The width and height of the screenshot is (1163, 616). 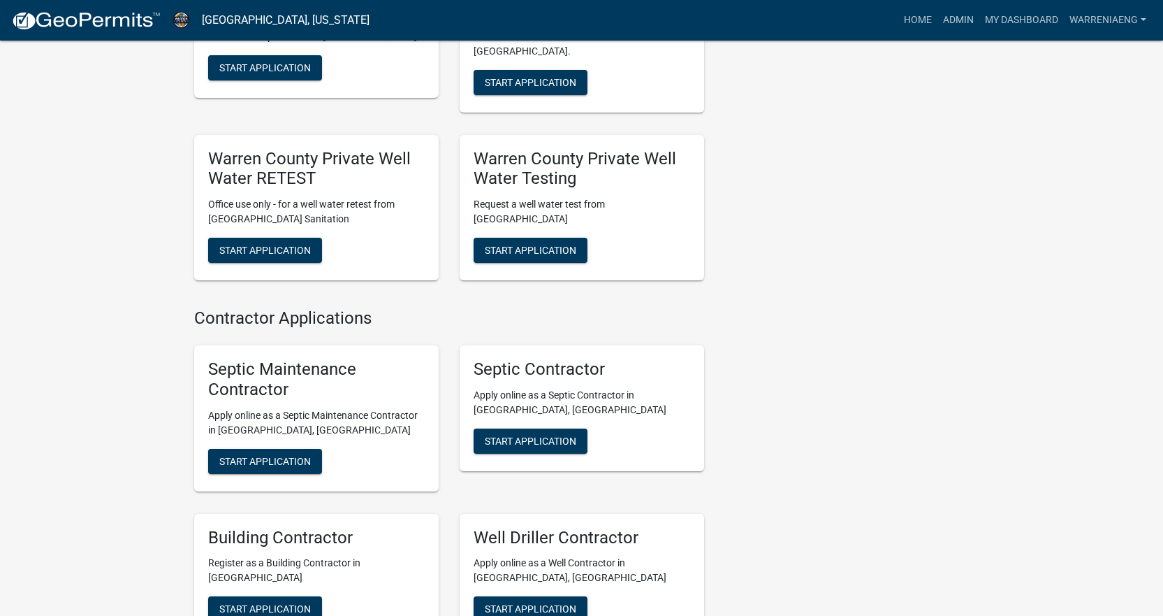 I want to click on h5: Building Contractor, so click(x=317, y=537).